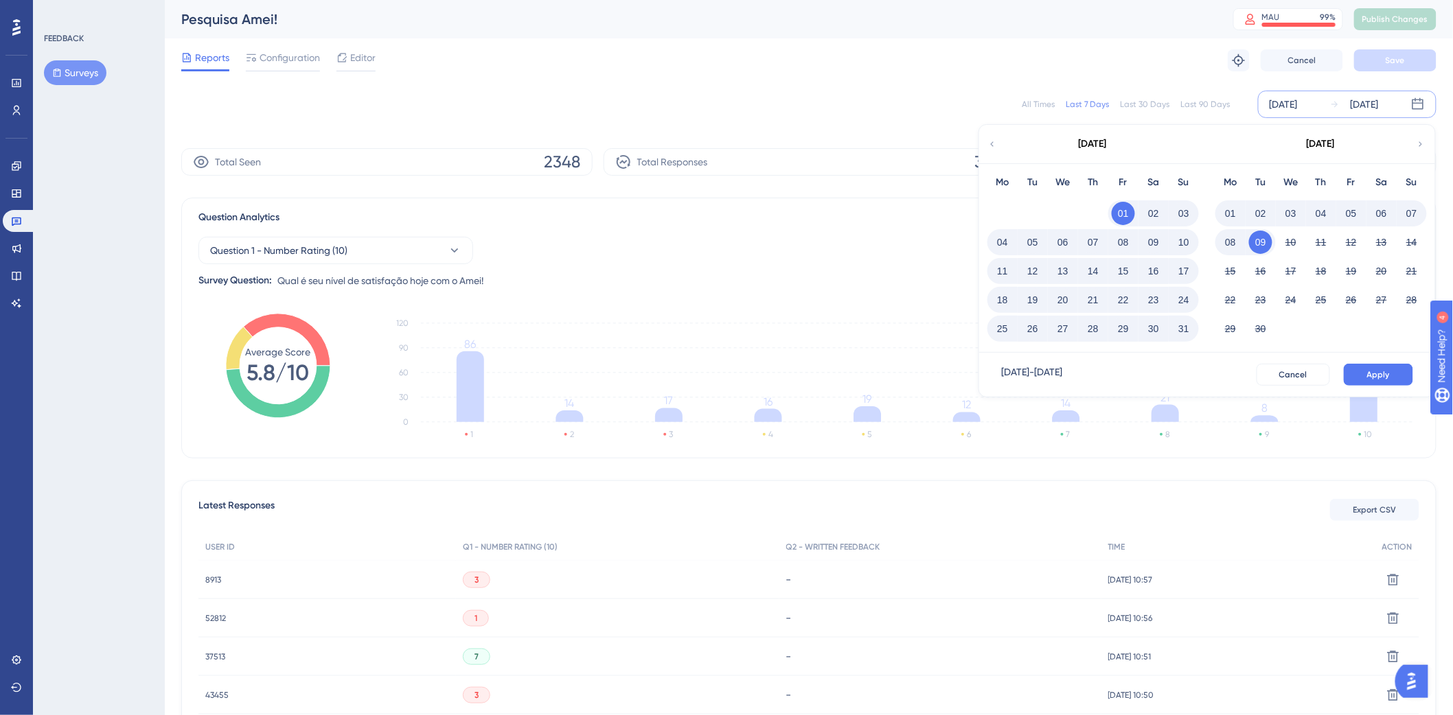 The image size is (1453, 715). Describe the element at coordinates (1375, 510) in the screenshot. I see `button: Export CSV` at that location.